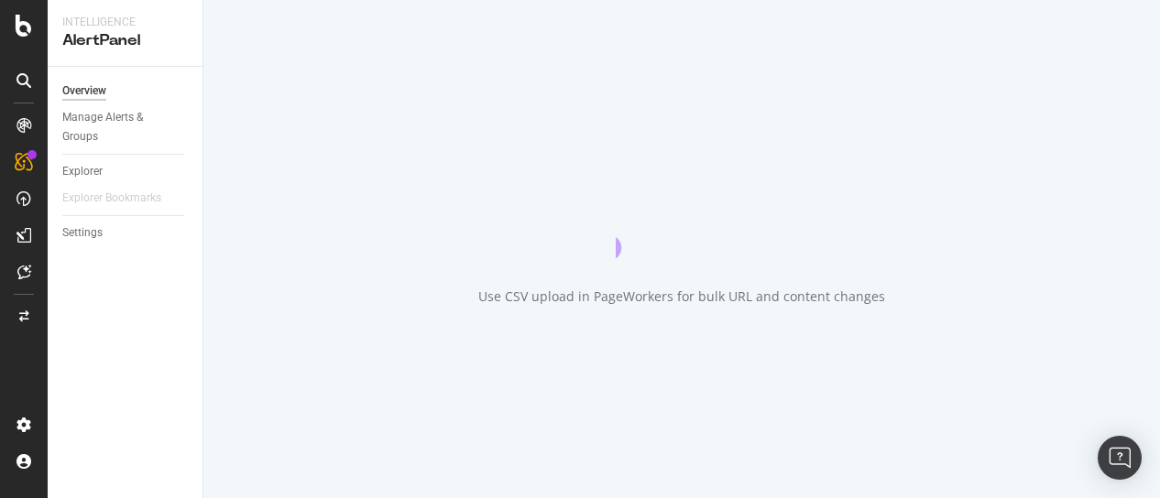 The height and width of the screenshot is (498, 1160). Describe the element at coordinates (126, 127) in the screenshot. I see `a: Manage Alerts & Groups` at that location.